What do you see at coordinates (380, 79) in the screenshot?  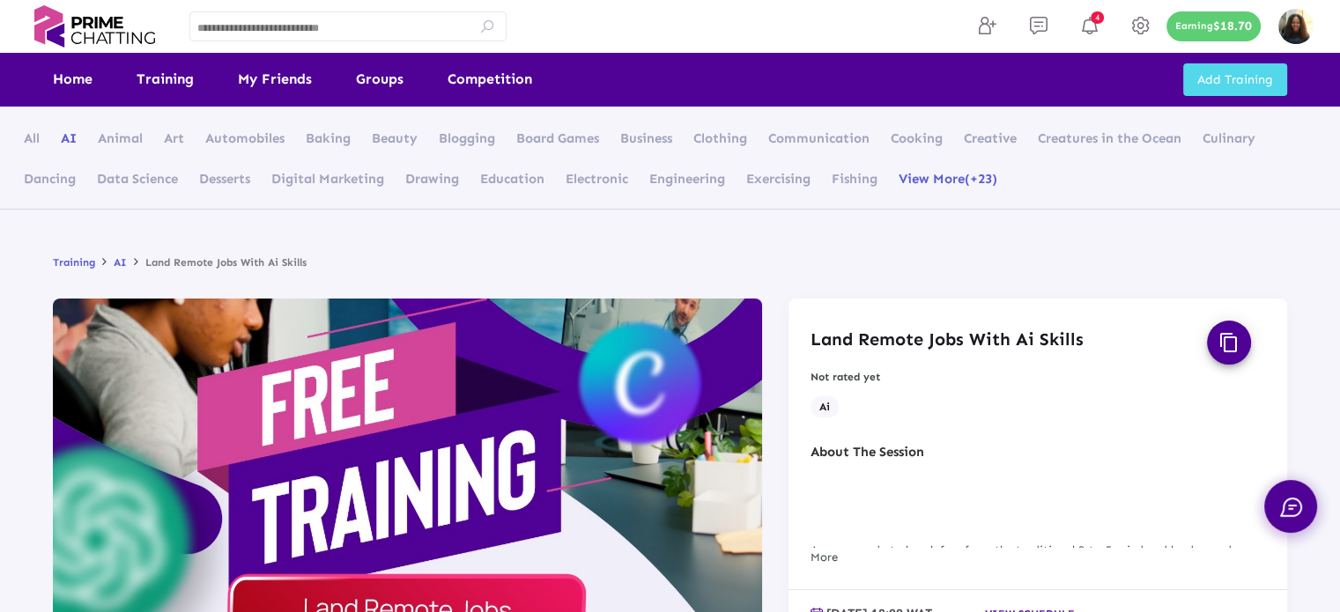 I see `a: Groups` at bounding box center [380, 79].